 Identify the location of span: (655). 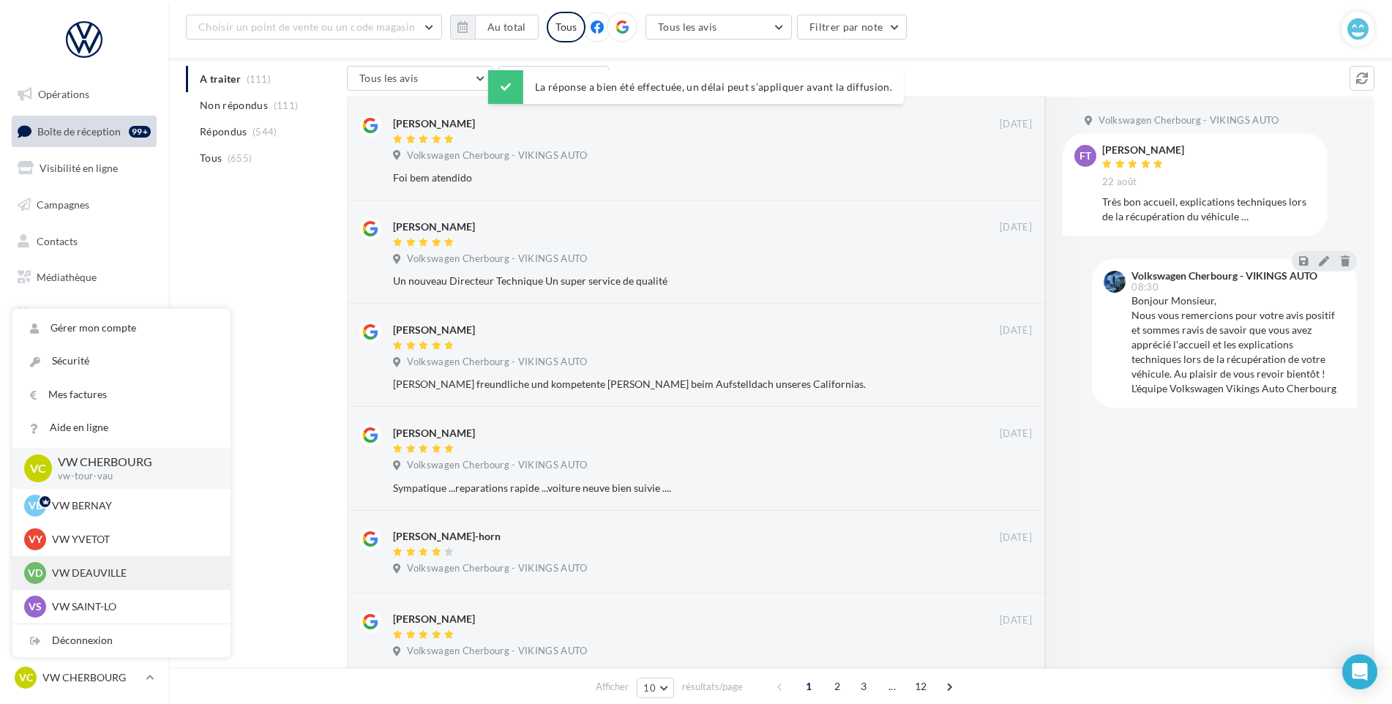
(240, 158).